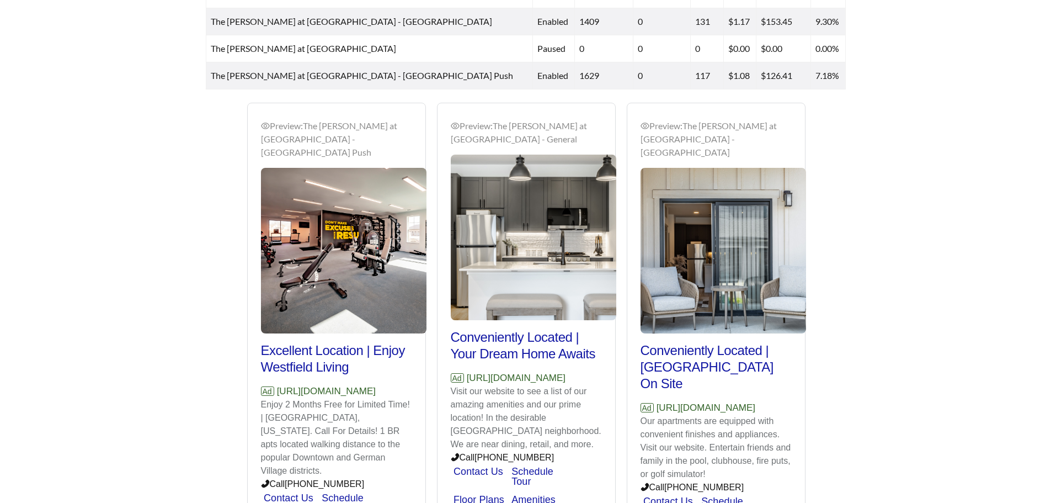 This screenshot has height=503, width=1051. What do you see at coordinates (716, 448) in the screenshot?
I see `p: Our apartments are equipped with convenient finishes and appliances. Visit our website. Entertain...` at bounding box center [716, 448].